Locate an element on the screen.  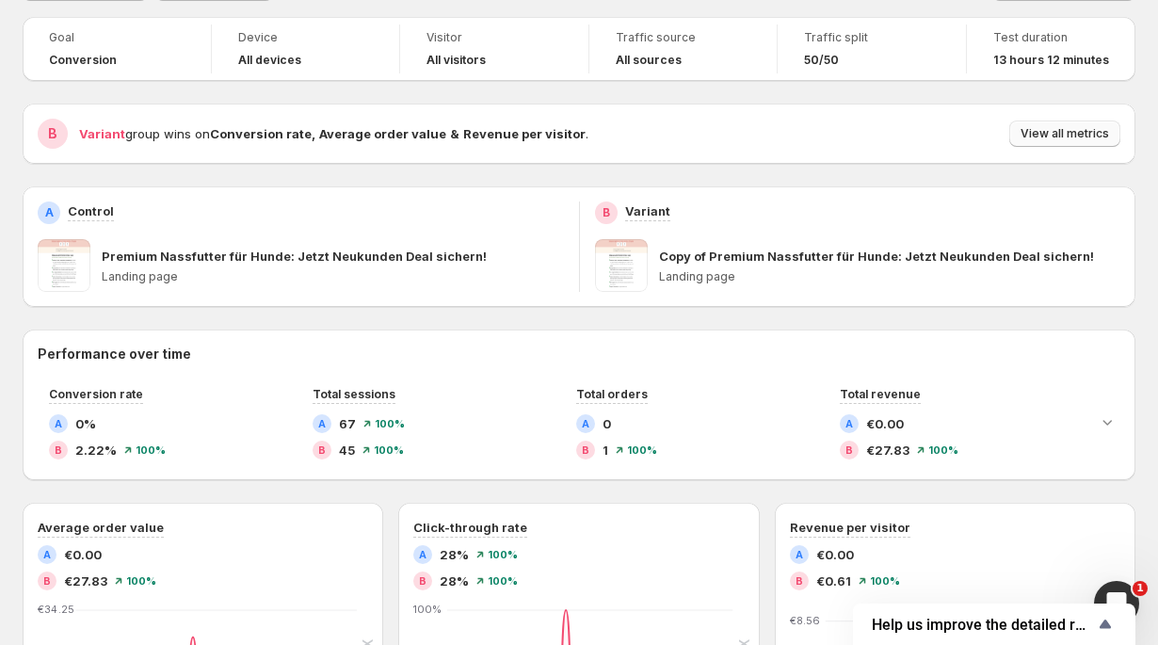
span: Test duration is located at coordinates (1051, 38).